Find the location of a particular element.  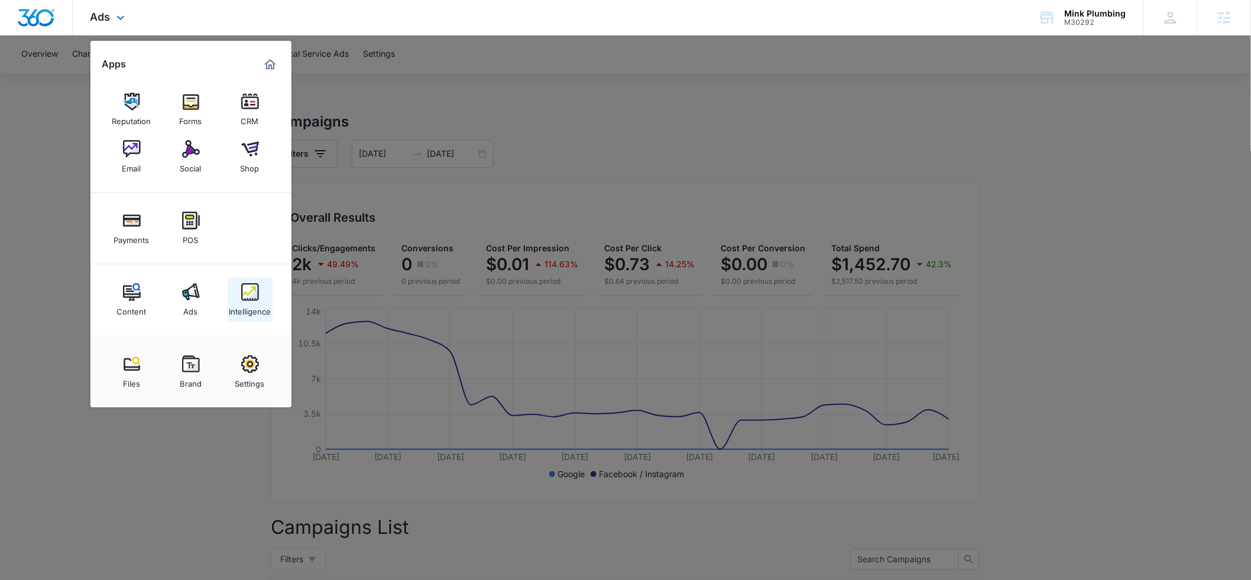

a: Content is located at coordinates (132, 300).